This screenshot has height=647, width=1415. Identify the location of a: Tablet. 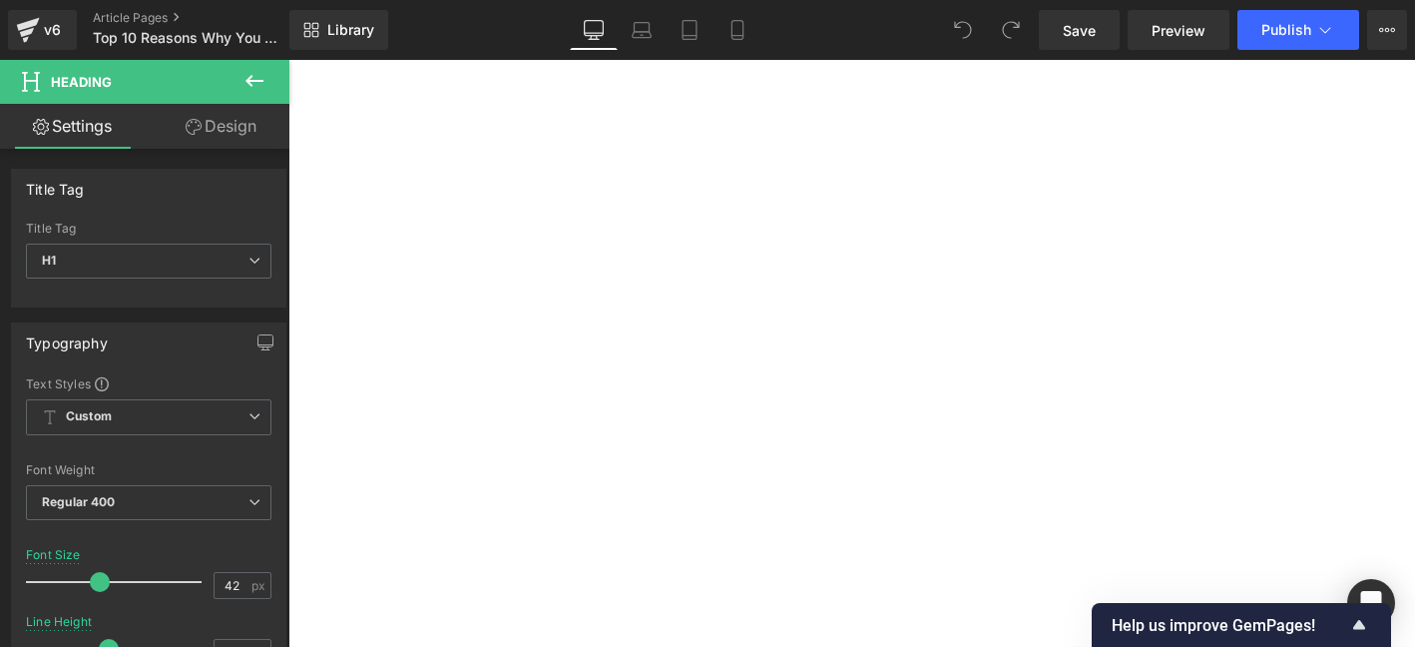
(690, 30).